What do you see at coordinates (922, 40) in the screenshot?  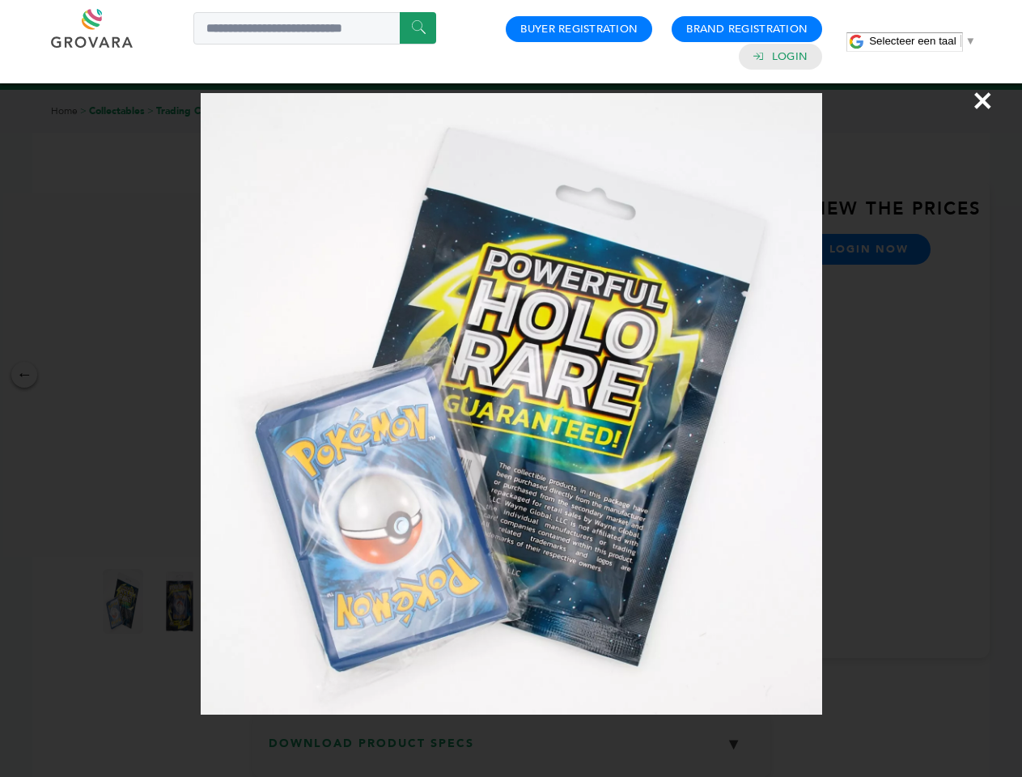 I see `a: Selecteer een taal​` at bounding box center [922, 40].